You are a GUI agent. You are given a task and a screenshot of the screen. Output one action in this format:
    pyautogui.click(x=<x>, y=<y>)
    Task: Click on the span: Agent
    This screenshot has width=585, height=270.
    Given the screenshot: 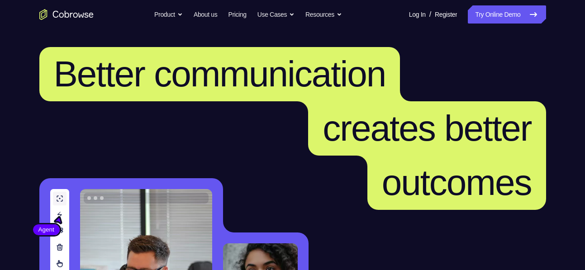 What is the action you would take?
    pyautogui.click(x=46, y=230)
    